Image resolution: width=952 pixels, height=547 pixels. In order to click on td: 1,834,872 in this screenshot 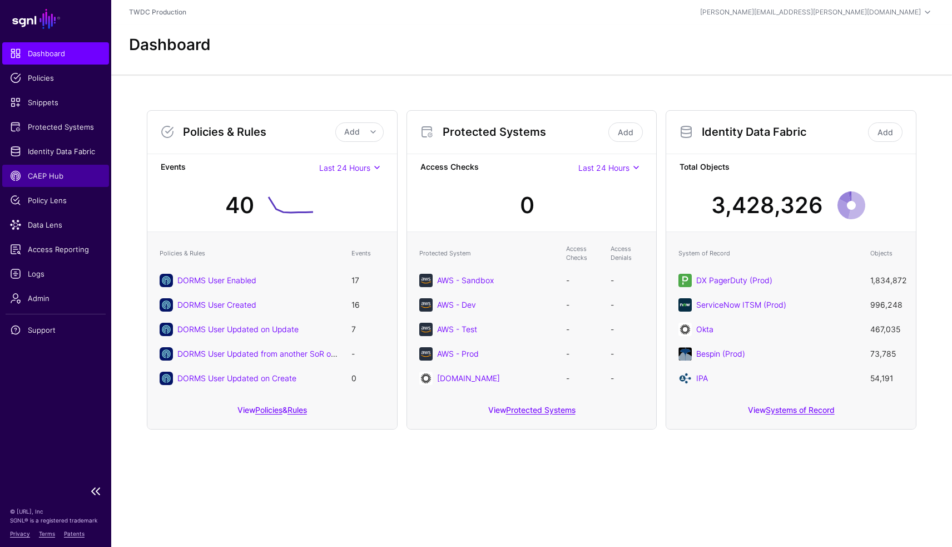, I will do `click(887, 280)`.